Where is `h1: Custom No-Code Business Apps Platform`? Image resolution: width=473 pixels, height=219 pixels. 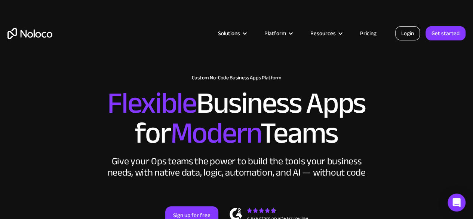
h1: Custom No-Code Business Apps Platform is located at coordinates (236, 78).